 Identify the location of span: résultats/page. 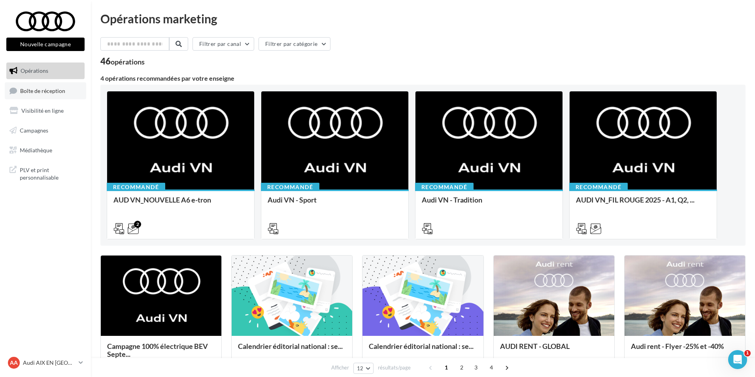
(394, 367).